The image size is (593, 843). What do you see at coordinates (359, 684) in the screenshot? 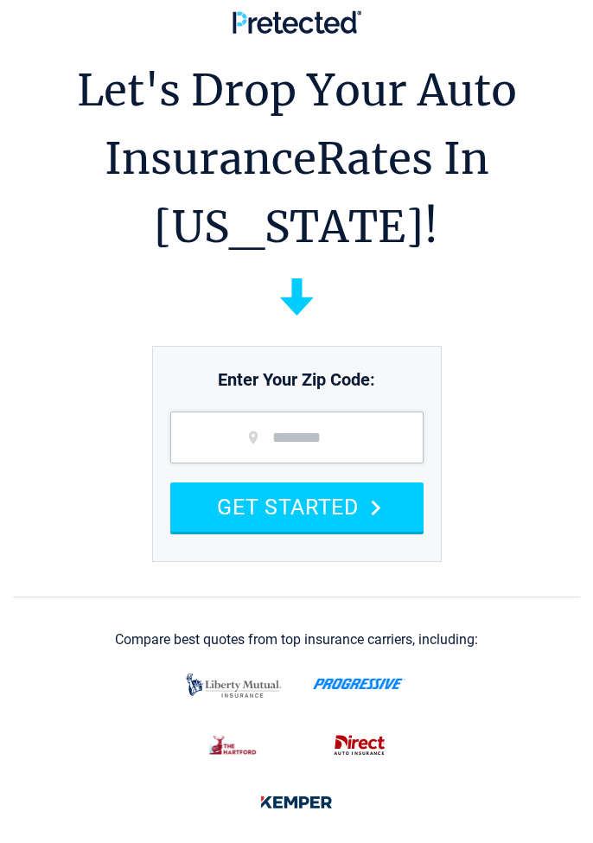
I see `img: progressive` at bounding box center [359, 684].